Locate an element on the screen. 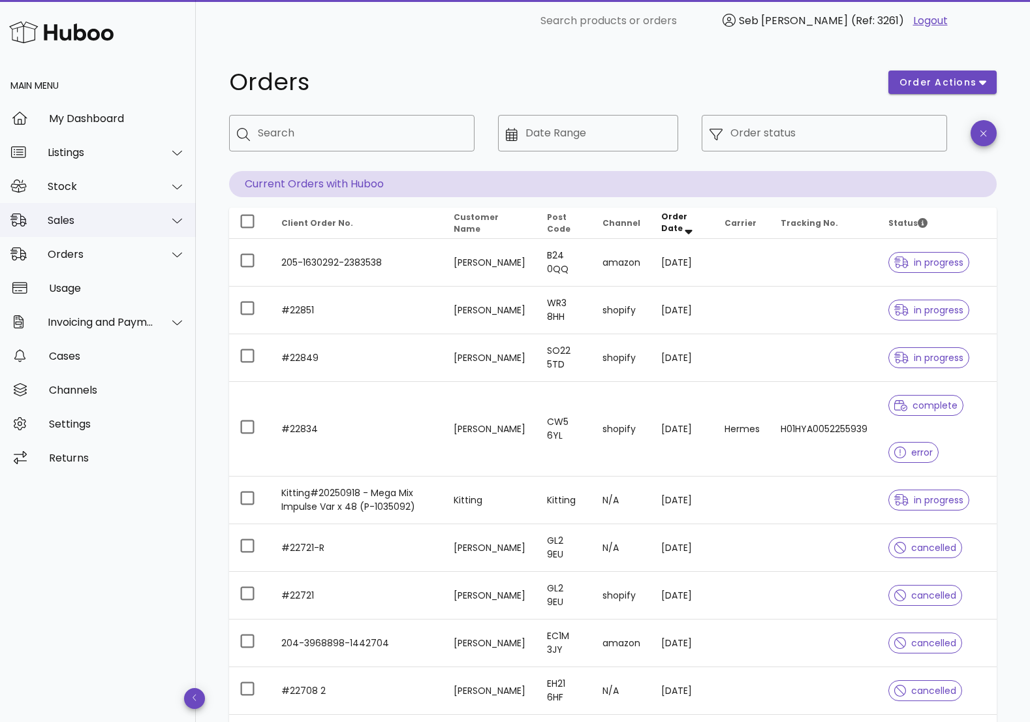 This screenshot has height=722, width=1030. td: 205-1630292-2383538 is located at coordinates (357, 263).